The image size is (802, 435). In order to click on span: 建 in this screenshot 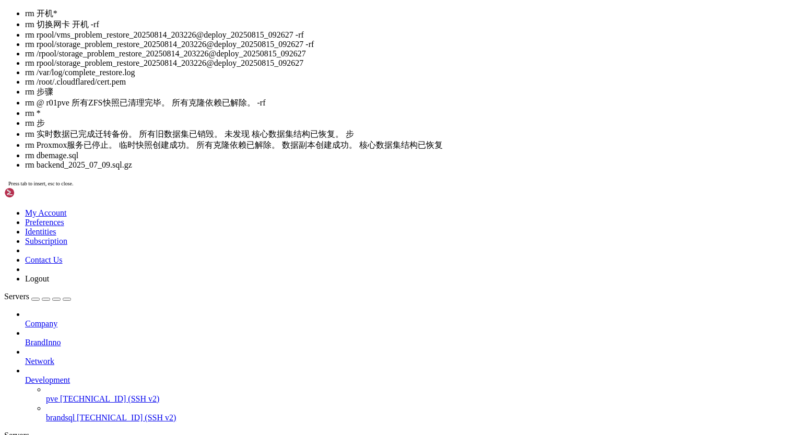, I will do `click(126, 53)`.